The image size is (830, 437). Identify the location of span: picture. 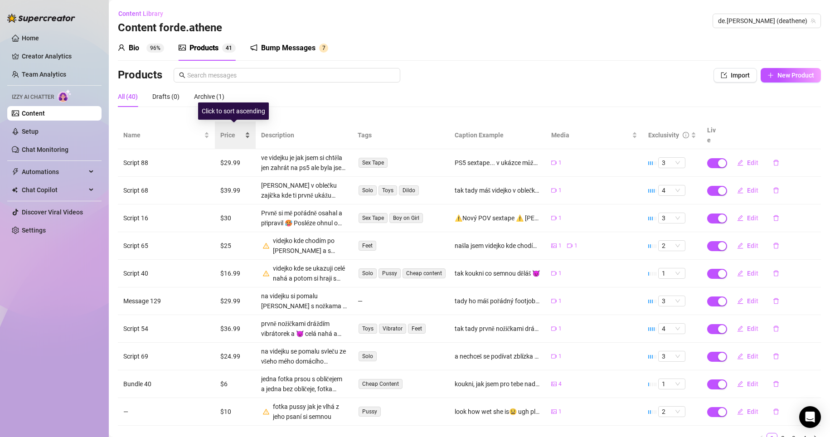
(182, 48).